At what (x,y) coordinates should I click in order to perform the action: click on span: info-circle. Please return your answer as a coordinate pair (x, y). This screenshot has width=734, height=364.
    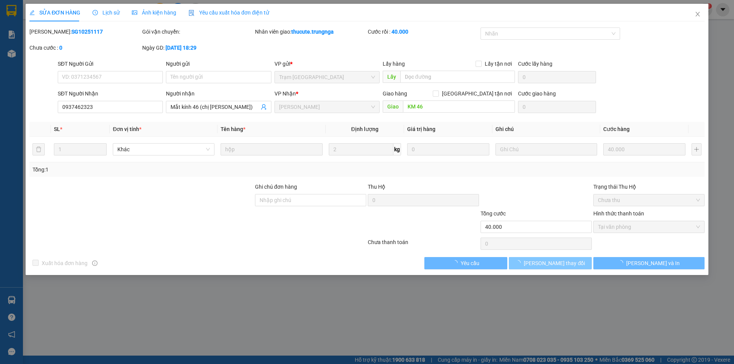
    Looking at the image, I should click on (95, 263).